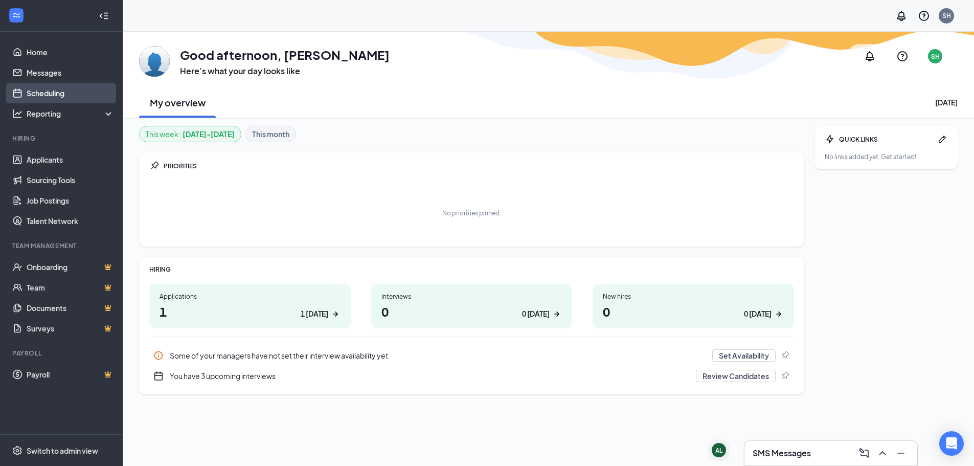  Describe the element at coordinates (62, 138) in the screenshot. I see `div: Hiring` at that location.